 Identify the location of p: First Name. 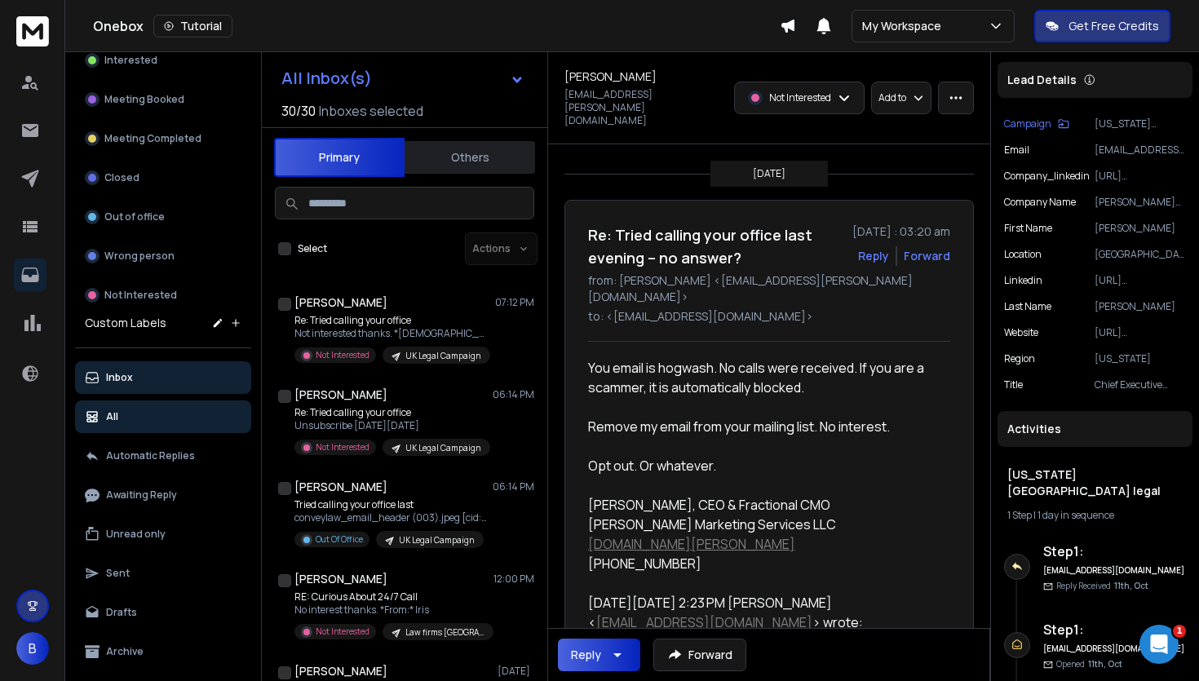
(1027, 228).